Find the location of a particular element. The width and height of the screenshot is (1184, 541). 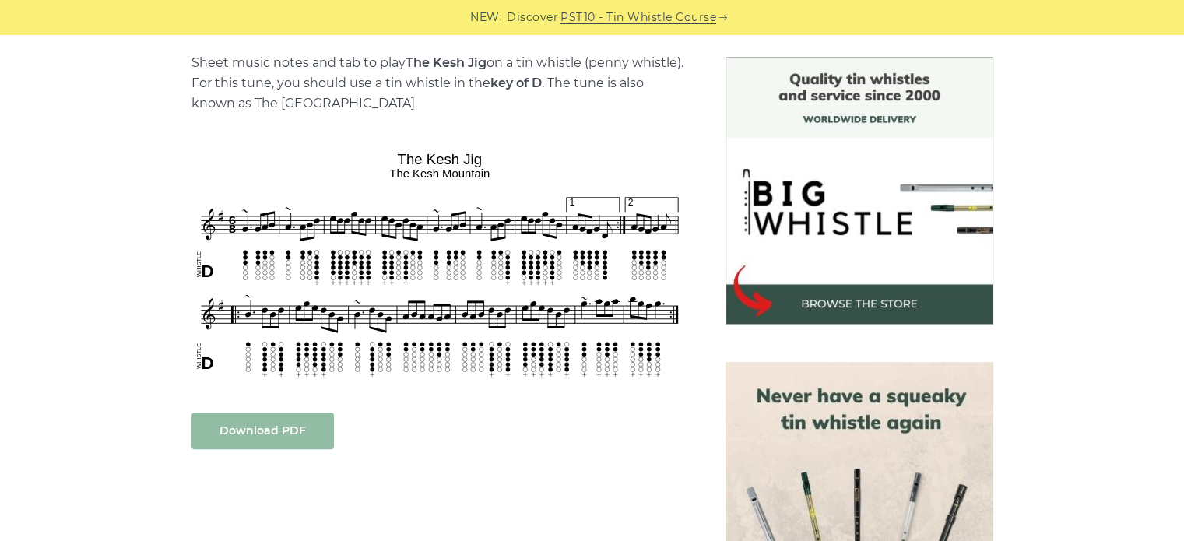

span: Discover is located at coordinates (533, 17).